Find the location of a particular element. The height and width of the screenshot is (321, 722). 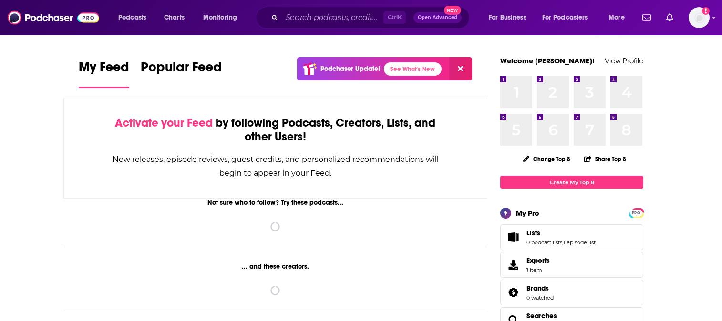

a: 0 podcast lists is located at coordinates (544, 243).